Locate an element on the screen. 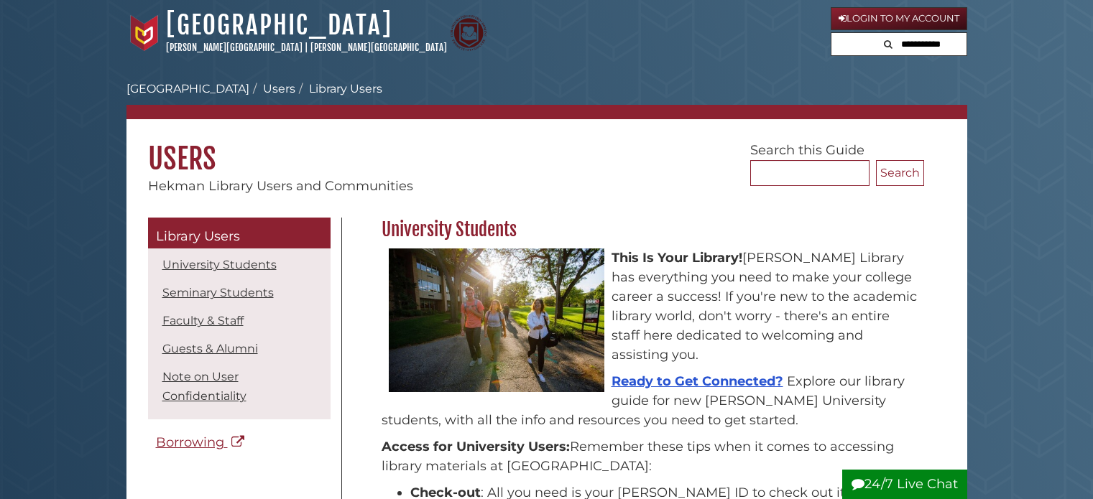 The image size is (1093, 499). li: Library Users is located at coordinates (338, 89).